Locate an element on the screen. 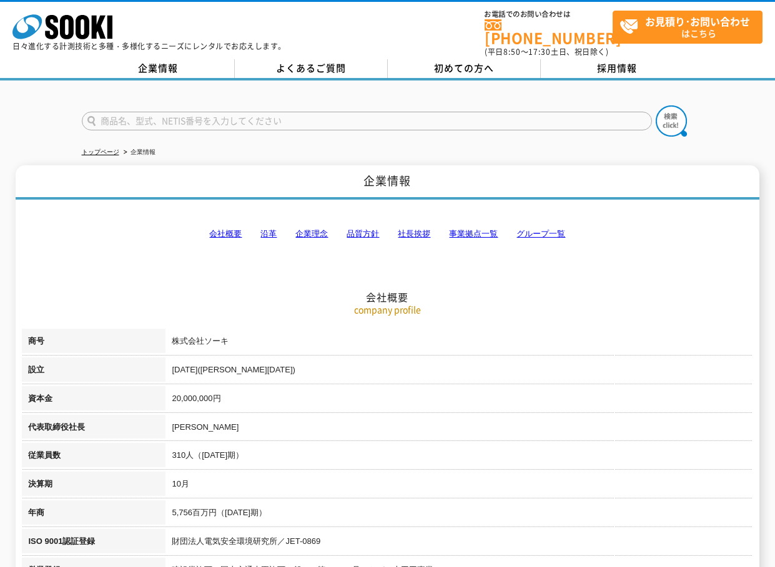 This screenshot has height=567, width=775. th: 資本金 is located at coordinates (94, 401).